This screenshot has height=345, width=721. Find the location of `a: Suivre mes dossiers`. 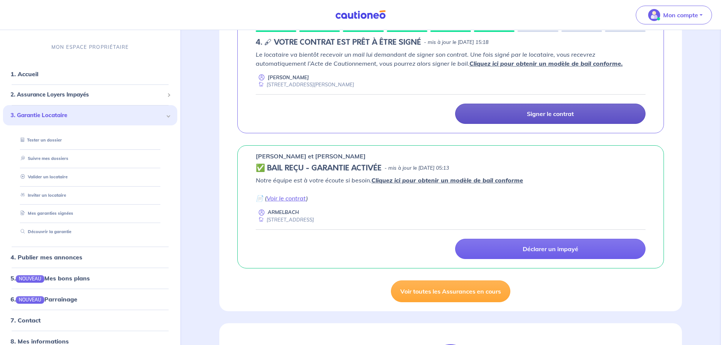

a: Suivre mes dossiers is located at coordinates (43, 158).